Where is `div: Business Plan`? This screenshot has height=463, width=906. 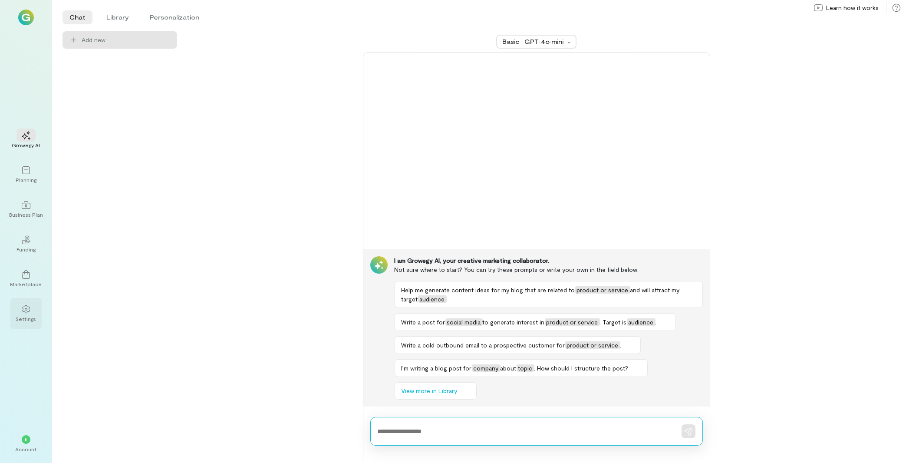 div: Business Plan is located at coordinates (26, 214).